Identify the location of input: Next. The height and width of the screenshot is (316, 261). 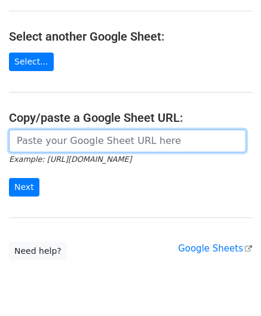
(24, 187).